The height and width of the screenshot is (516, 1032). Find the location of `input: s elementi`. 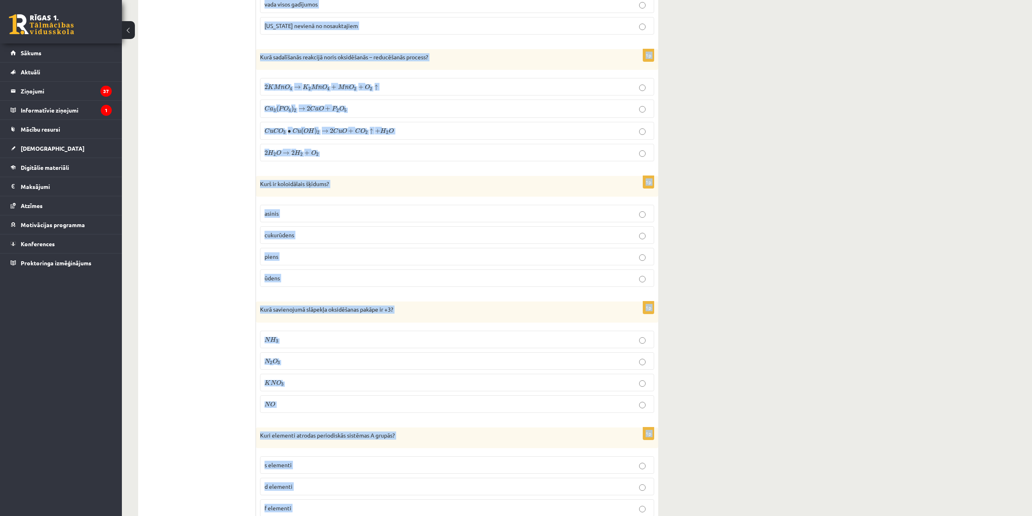

input: s elementi is located at coordinates (642, 466).